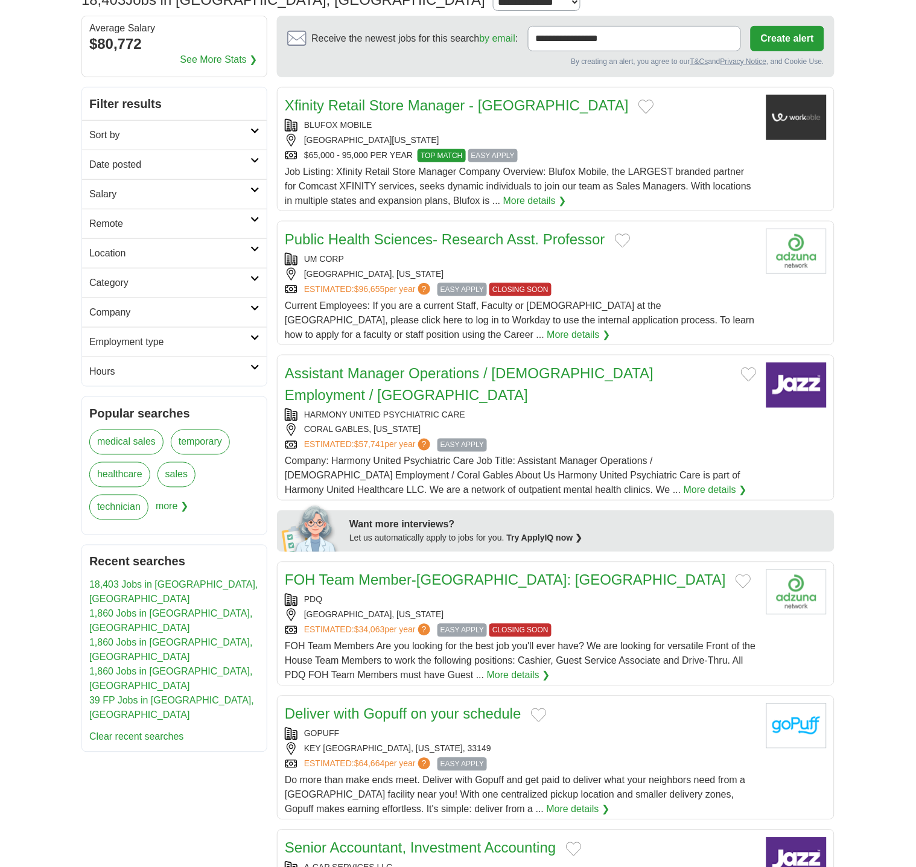  I want to click on a: Remote, so click(174, 223).